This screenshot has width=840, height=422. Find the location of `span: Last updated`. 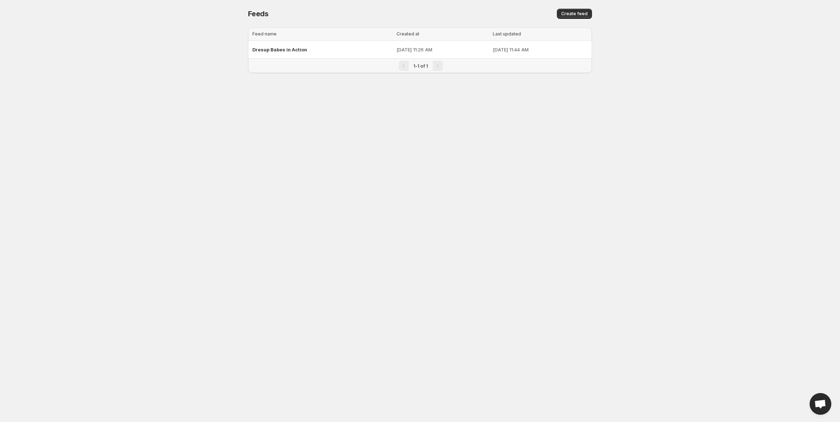

span: Last updated is located at coordinates (507, 34).